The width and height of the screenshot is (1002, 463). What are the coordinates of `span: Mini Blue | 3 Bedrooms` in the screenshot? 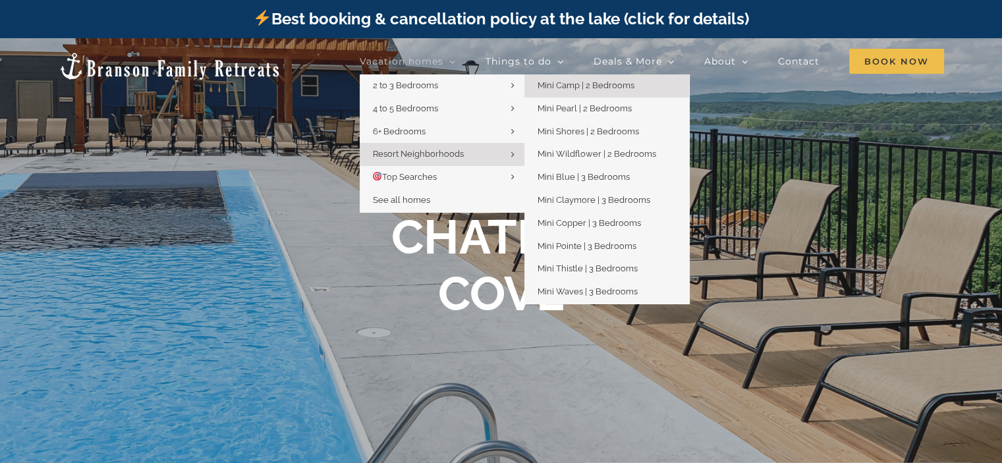 It's located at (584, 177).